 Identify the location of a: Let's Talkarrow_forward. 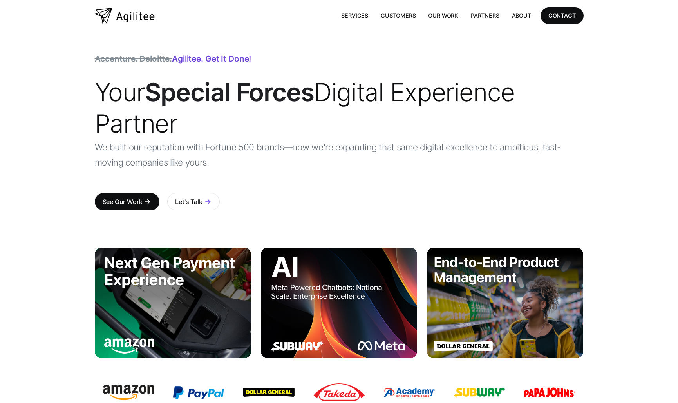
(193, 201).